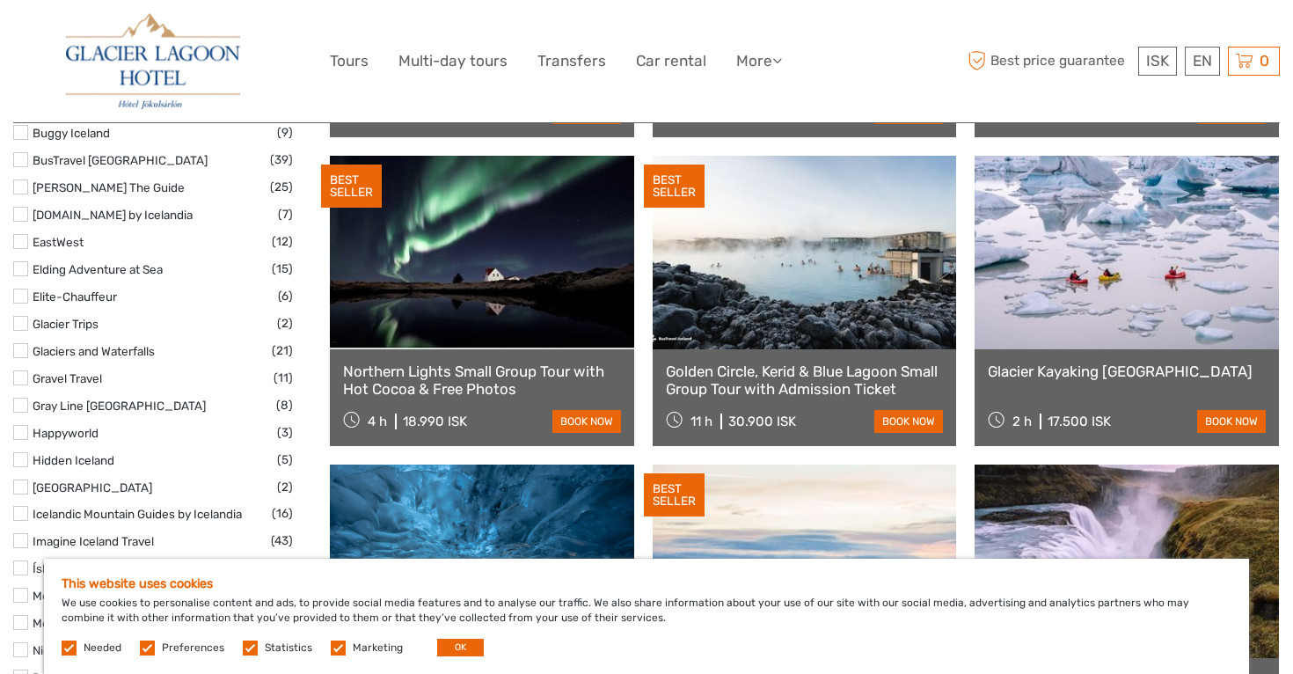 Image resolution: width=1293 pixels, height=674 pixels. What do you see at coordinates (289, 647) in the screenshot?
I see `label: Statistics` at bounding box center [289, 647].